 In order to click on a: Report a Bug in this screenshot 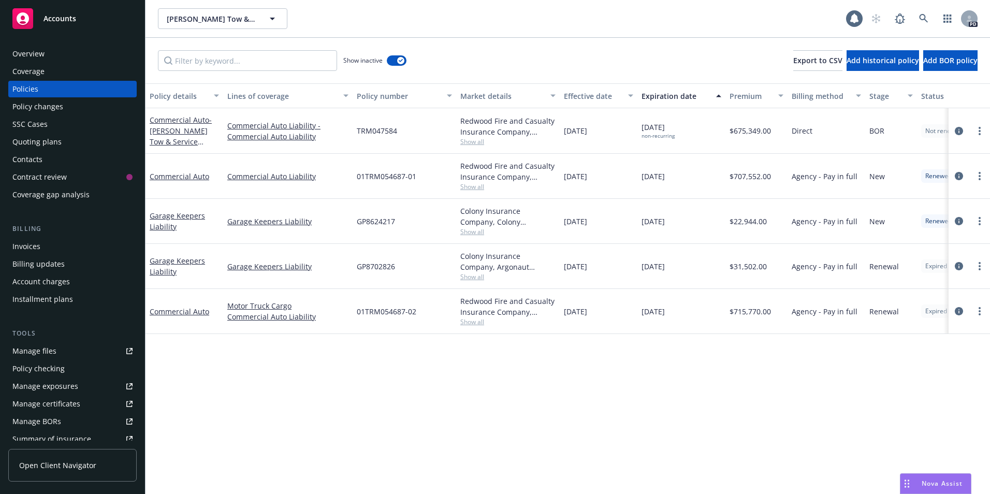, I will do `click(900, 19)`.